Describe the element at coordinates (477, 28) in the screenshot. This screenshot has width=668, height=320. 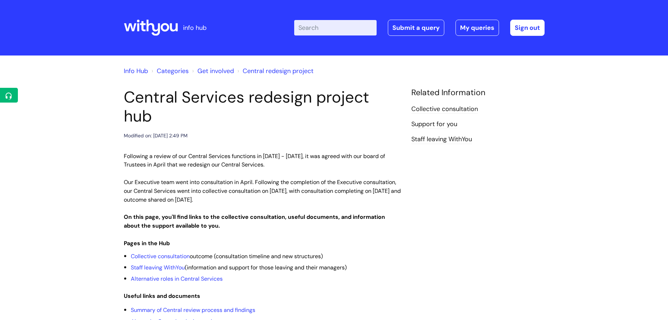
I see `a: My queries` at that location.